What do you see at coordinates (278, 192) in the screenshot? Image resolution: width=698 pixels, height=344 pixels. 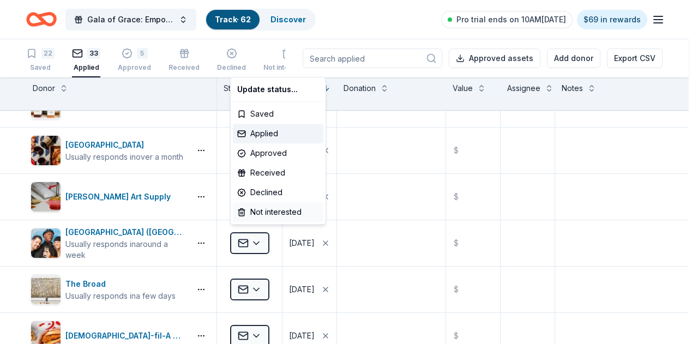 I see `div: Declined` at bounding box center [278, 192].